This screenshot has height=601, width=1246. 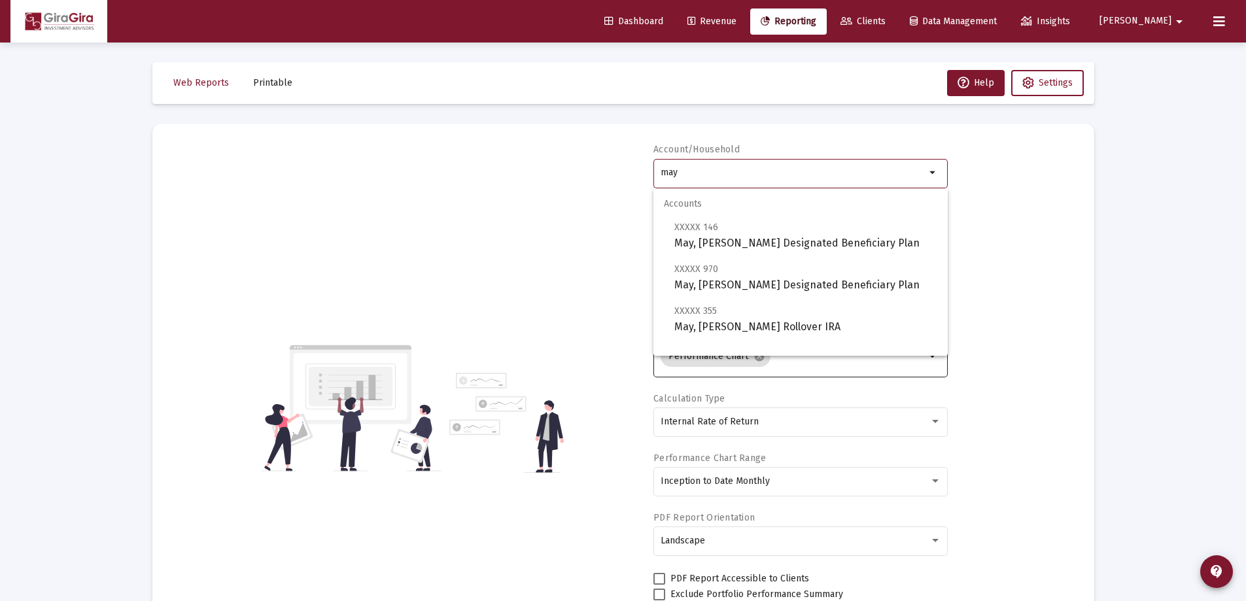 What do you see at coordinates (696, 227) in the screenshot?
I see `span: XXXXX 146` at bounding box center [696, 227].